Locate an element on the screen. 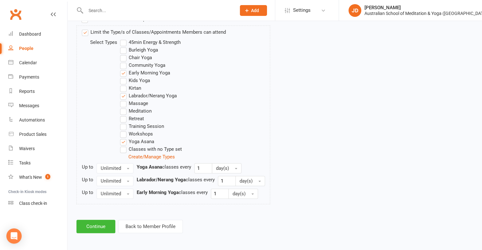 The width and height of the screenshot is (482, 250). a: Reports is located at coordinates (38, 91).